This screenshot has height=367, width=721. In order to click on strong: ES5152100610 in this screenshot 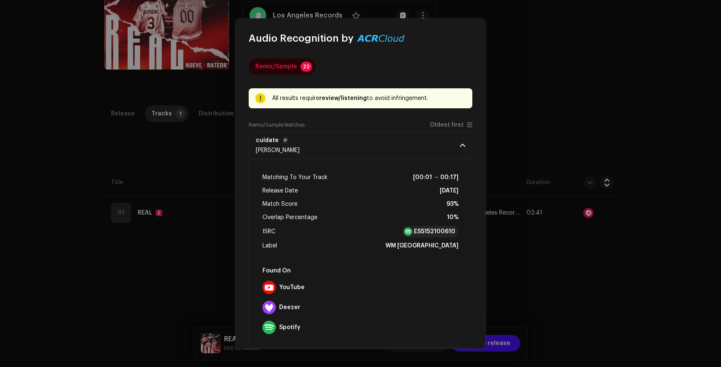, I will do `click(434, 232)`.